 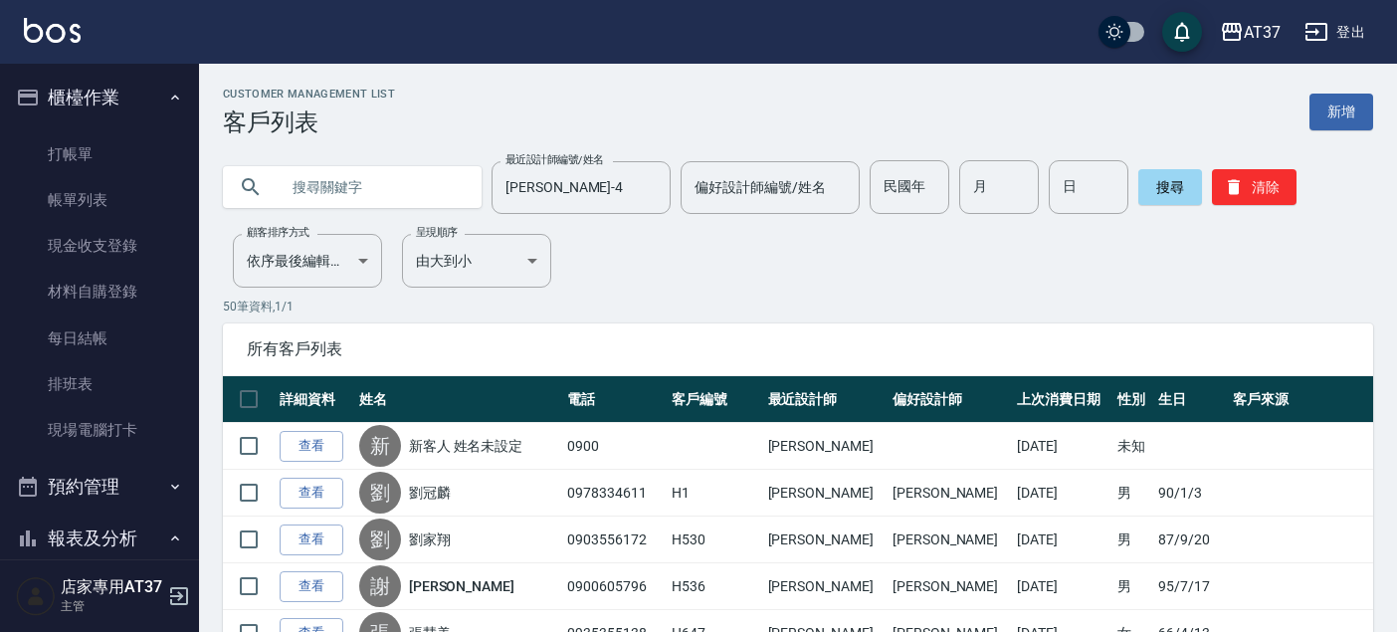 What do you see at coordinates (1261, 32) in the screenshot?
I see `div: AT37` at bounding box center [1261, 32].